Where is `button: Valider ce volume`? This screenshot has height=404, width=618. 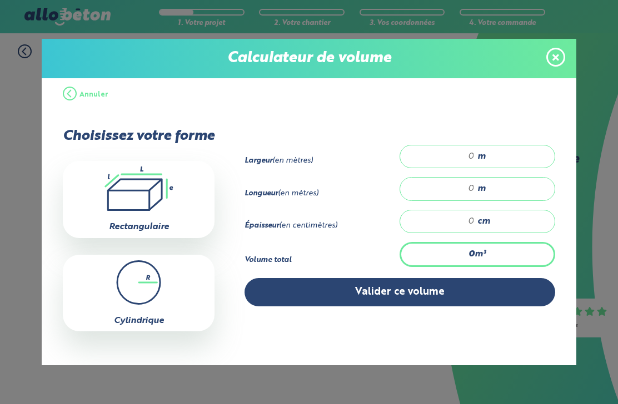 button: Valider ce volume is located at coordinates (399, 292).